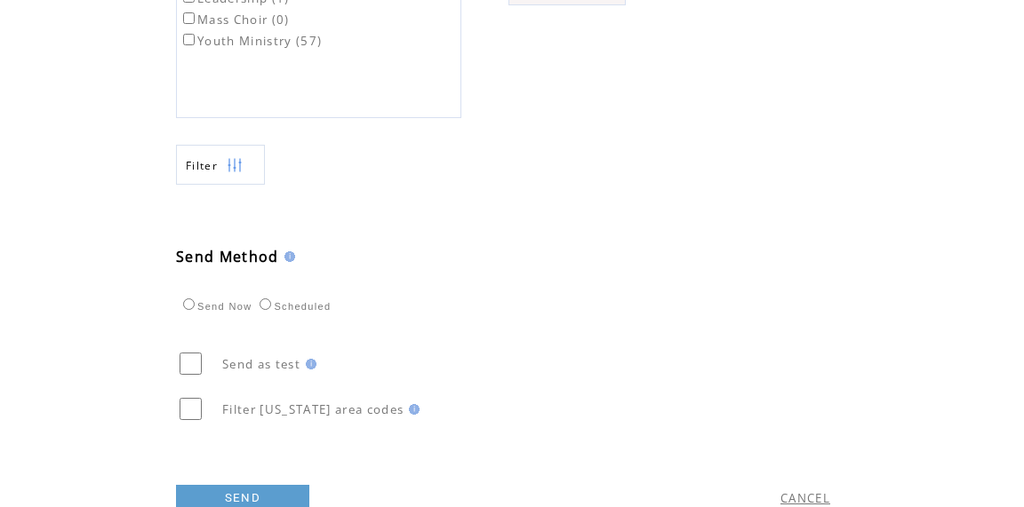 This screenshot has height=507, width=1024. What do you see at coordinates (220, 164) in the screenshot?
I see `a: Filter` at bounding box center [220, 164].